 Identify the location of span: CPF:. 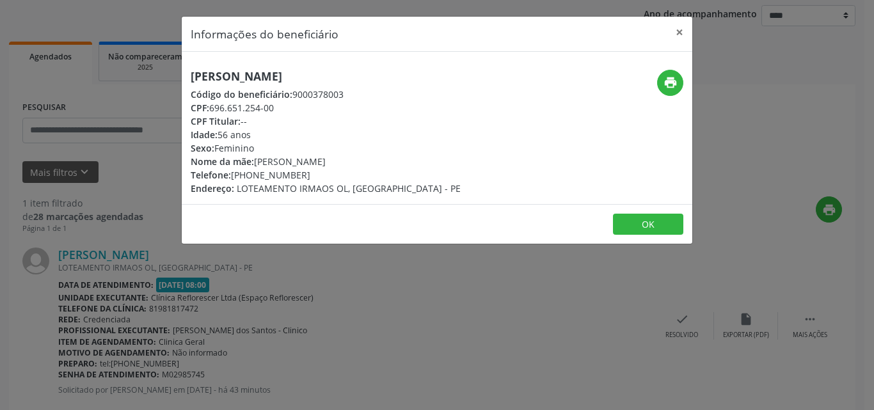
(200, 108).